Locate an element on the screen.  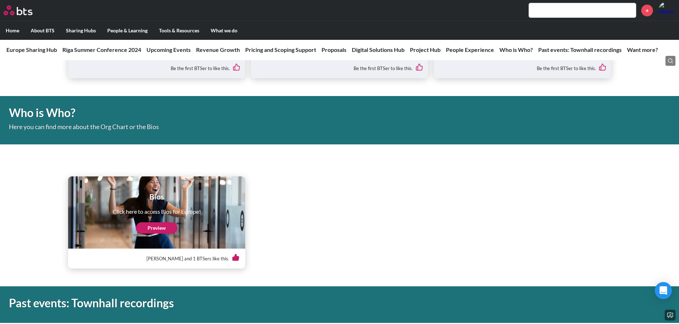
a: People Experience is located at coordinates (469, 50).